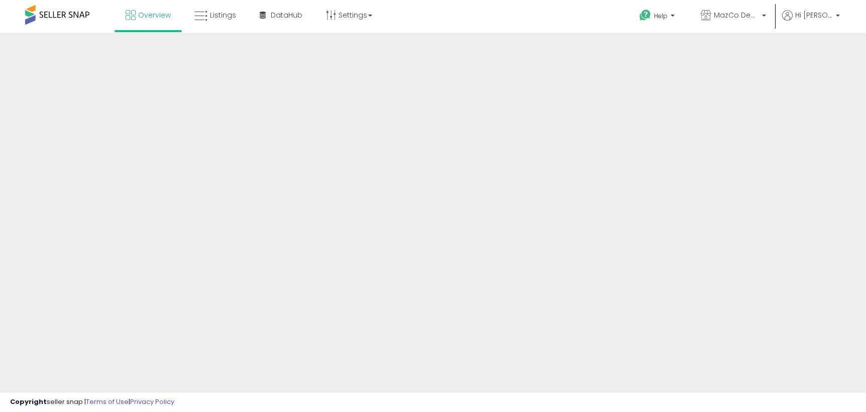 Image resolution: width=866 pixels, height=412 pixels. What do you see at coordinates (28, 401) in the screenshot?
I see `strong: Copyright` at bounding box center [28, 401].